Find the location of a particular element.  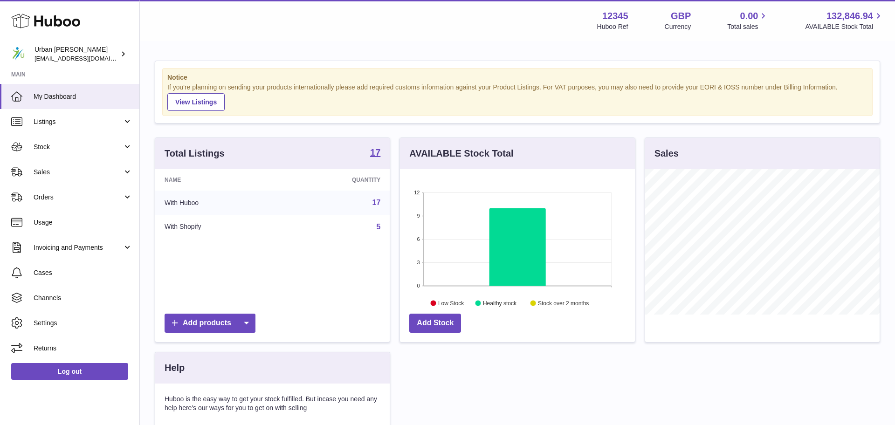

text: 3 is located at coordinates (419, 262).